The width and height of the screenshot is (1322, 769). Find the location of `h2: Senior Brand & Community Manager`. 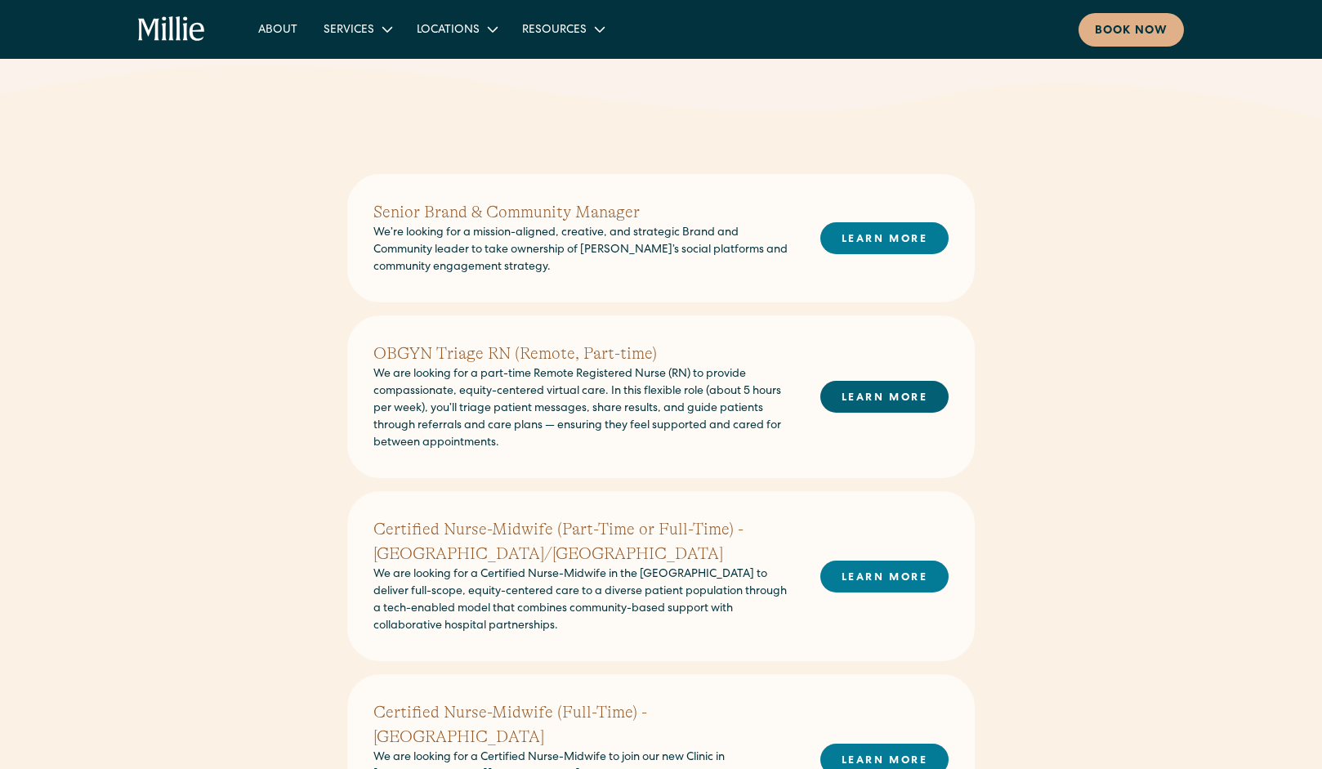

h2: Senior Brand & Community Manager is located at coordinates (584, 213).